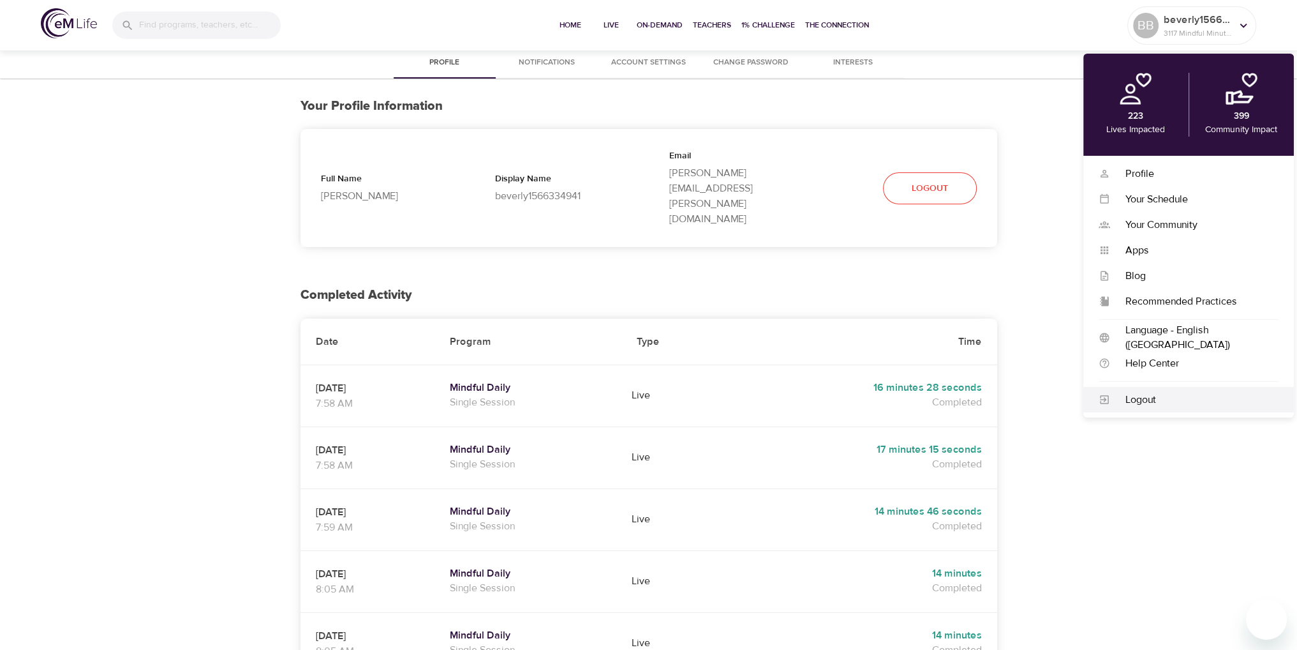  What do you see at coordinates (1198, 33) in the screenshot?
I see `p: 3117 Mindful Minutes` at bounding box center [1198, 33].